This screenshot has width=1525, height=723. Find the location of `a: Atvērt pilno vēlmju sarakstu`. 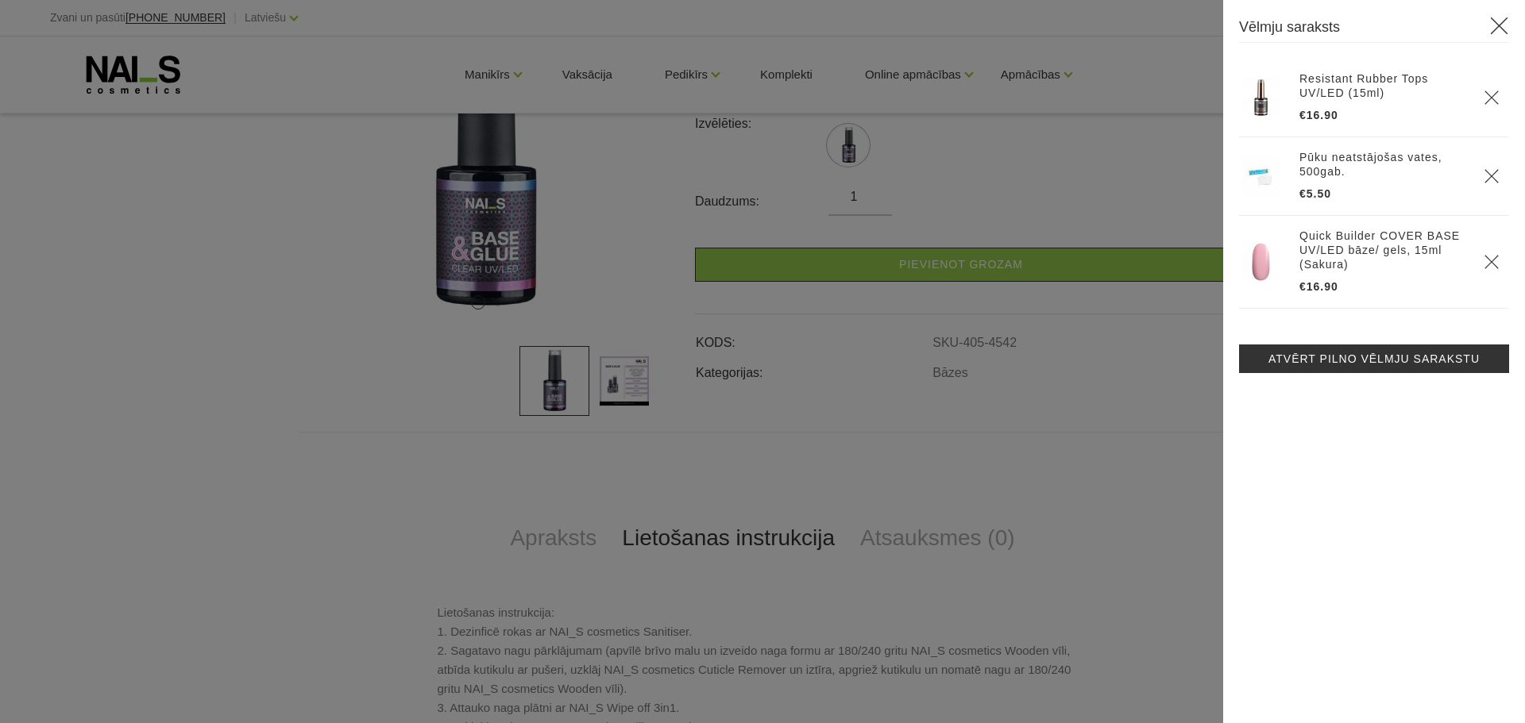

a: Atvērt pilno vēlmju sarakstu is located at coordinates (1374, 359).